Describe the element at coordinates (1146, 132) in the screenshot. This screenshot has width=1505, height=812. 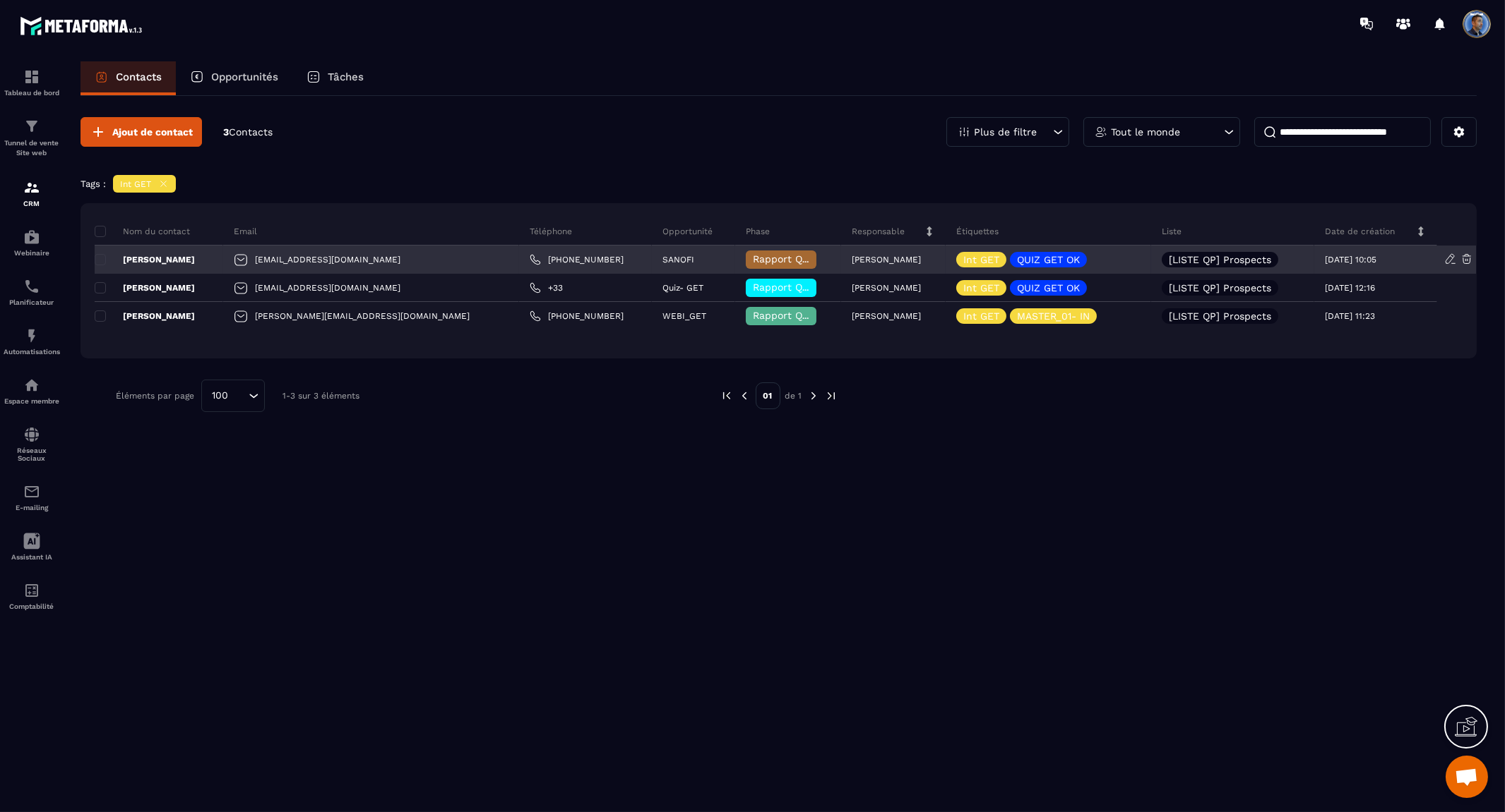
I see `p: Tout le monde` at that location.